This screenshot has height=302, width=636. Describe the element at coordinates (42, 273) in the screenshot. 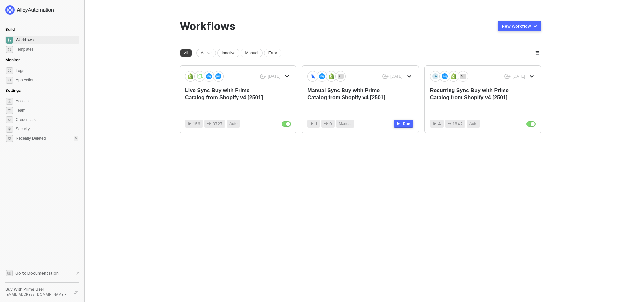

I see `a: Knowledge Base` at that location.